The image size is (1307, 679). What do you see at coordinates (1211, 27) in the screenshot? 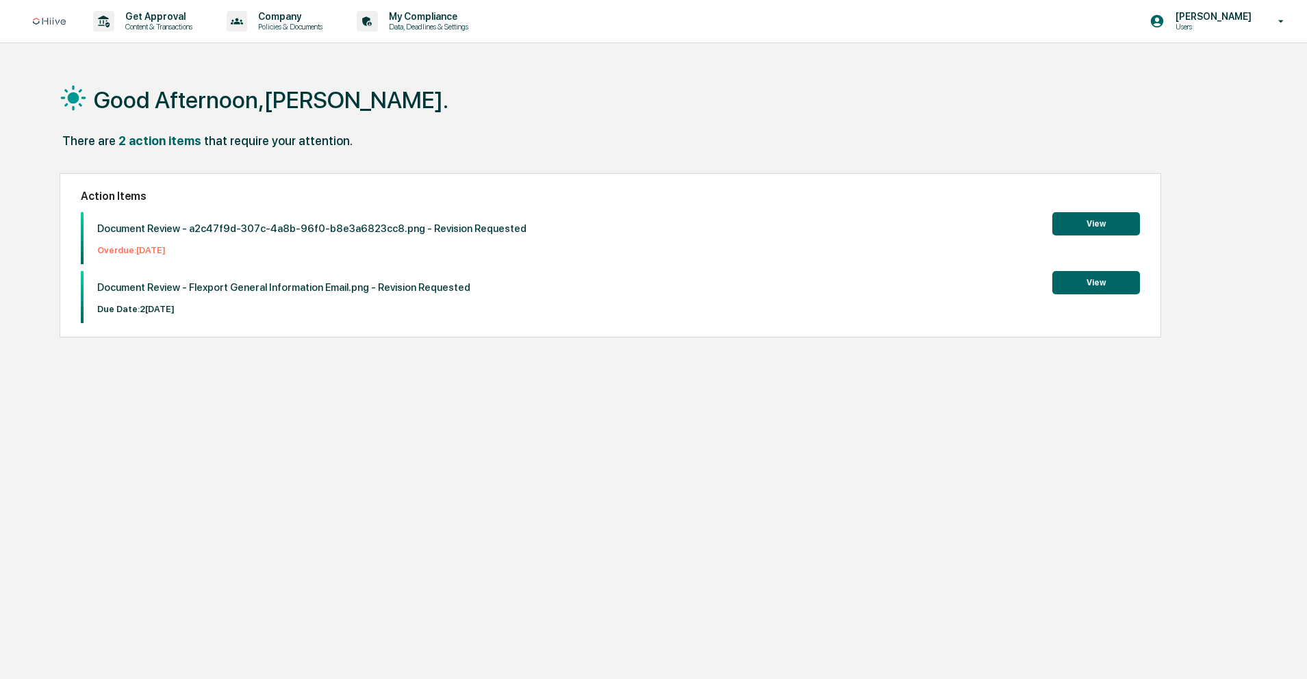
I see `p: Users` at bounding box center [1211, 27].